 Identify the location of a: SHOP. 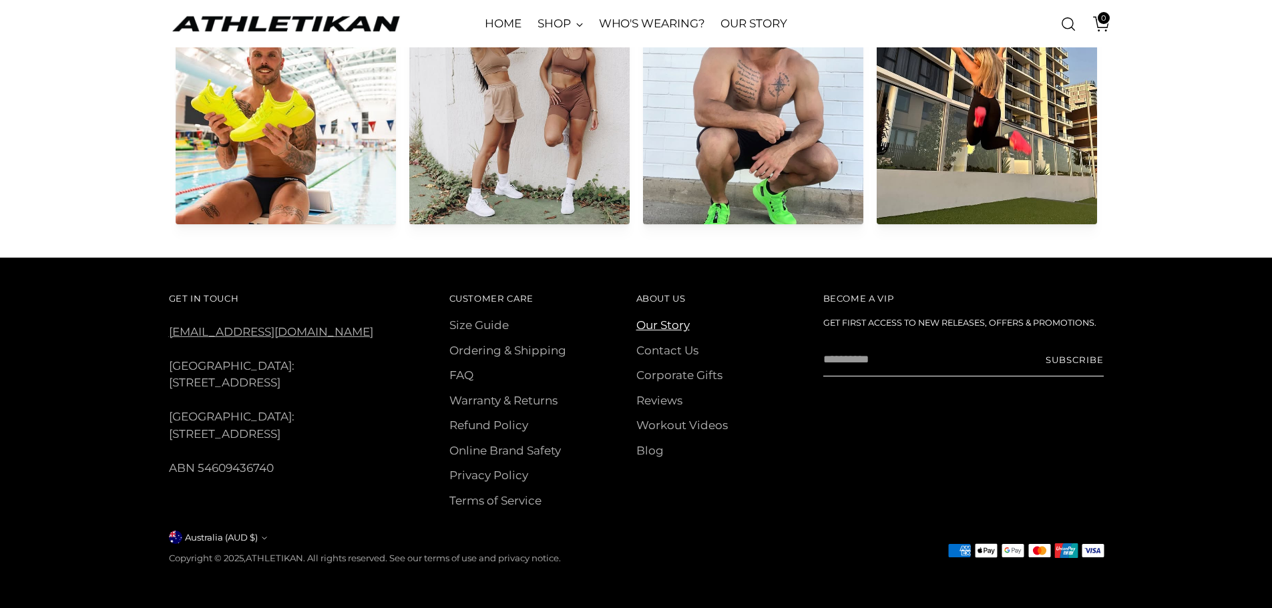
(560, 24).